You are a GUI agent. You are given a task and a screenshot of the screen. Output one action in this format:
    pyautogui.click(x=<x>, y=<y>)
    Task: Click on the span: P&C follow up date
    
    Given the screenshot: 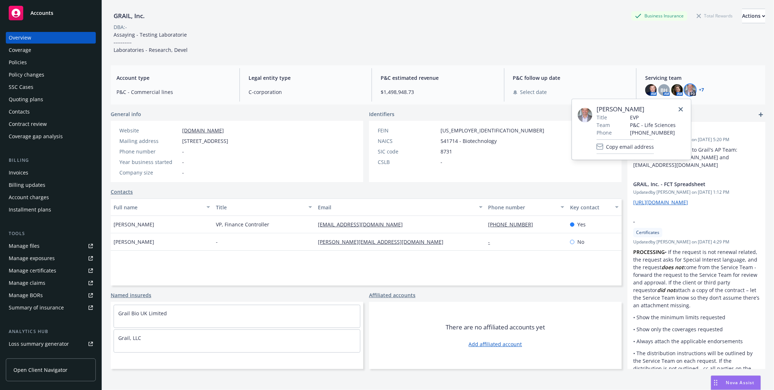 What is the action you would take?
    pyautogui.click(x=570, y=78)
    